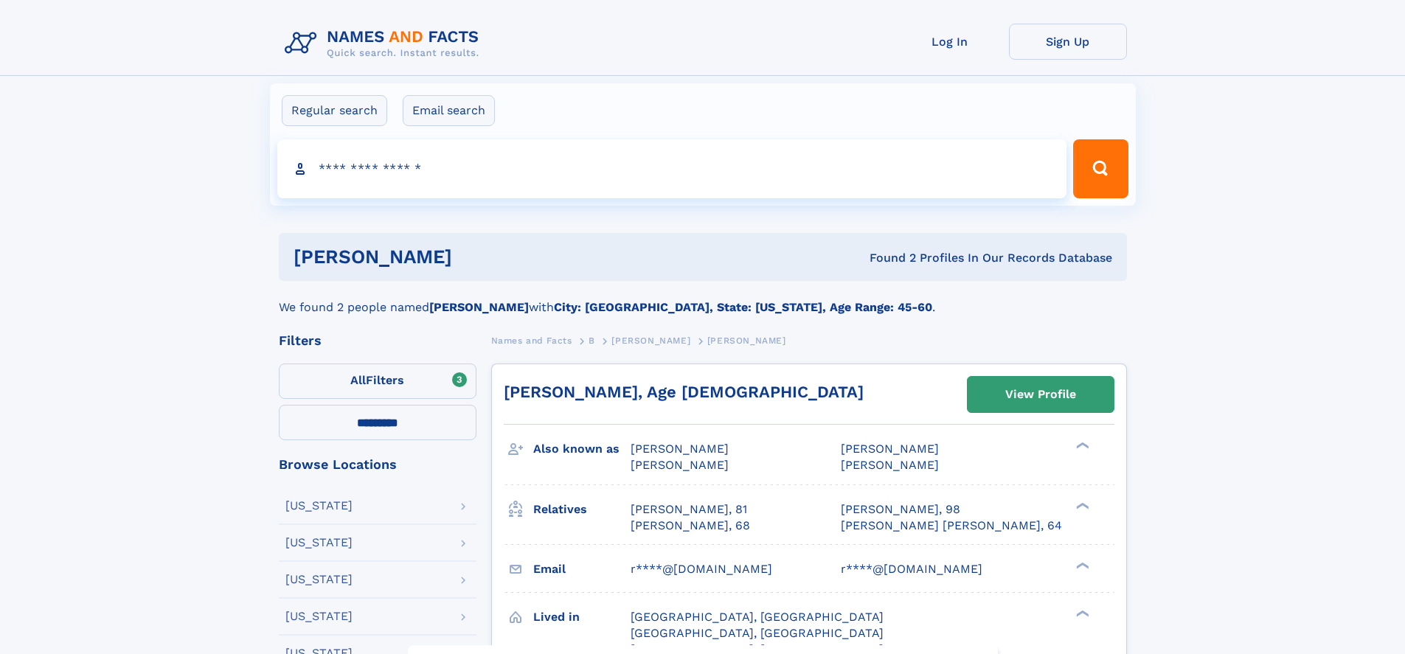 This screenshot has width=1405, height=654. What do you see at coordinates (1068, 41) in the screenshot?
I see `a: Sign Up` at bounding box center [1068, 41].